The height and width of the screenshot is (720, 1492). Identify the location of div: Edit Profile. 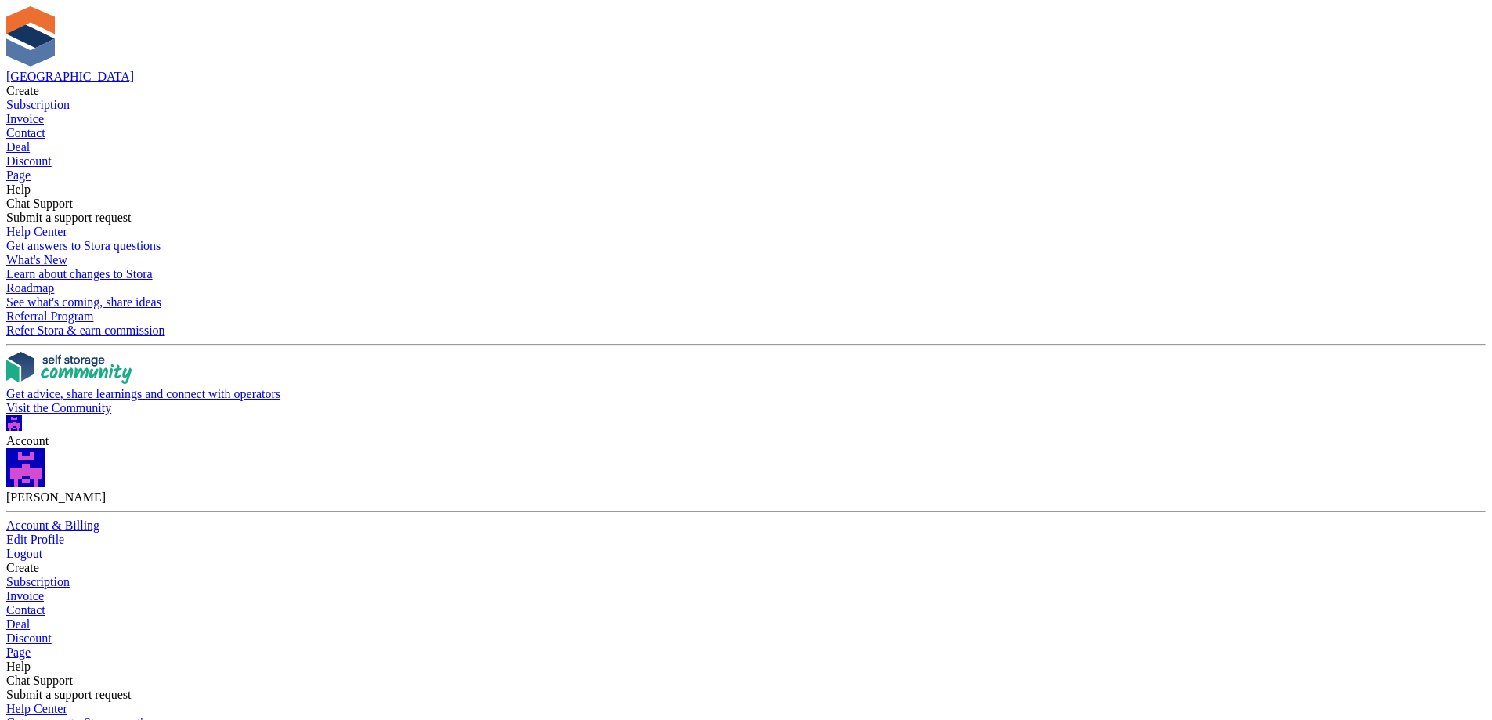
(746, 540).